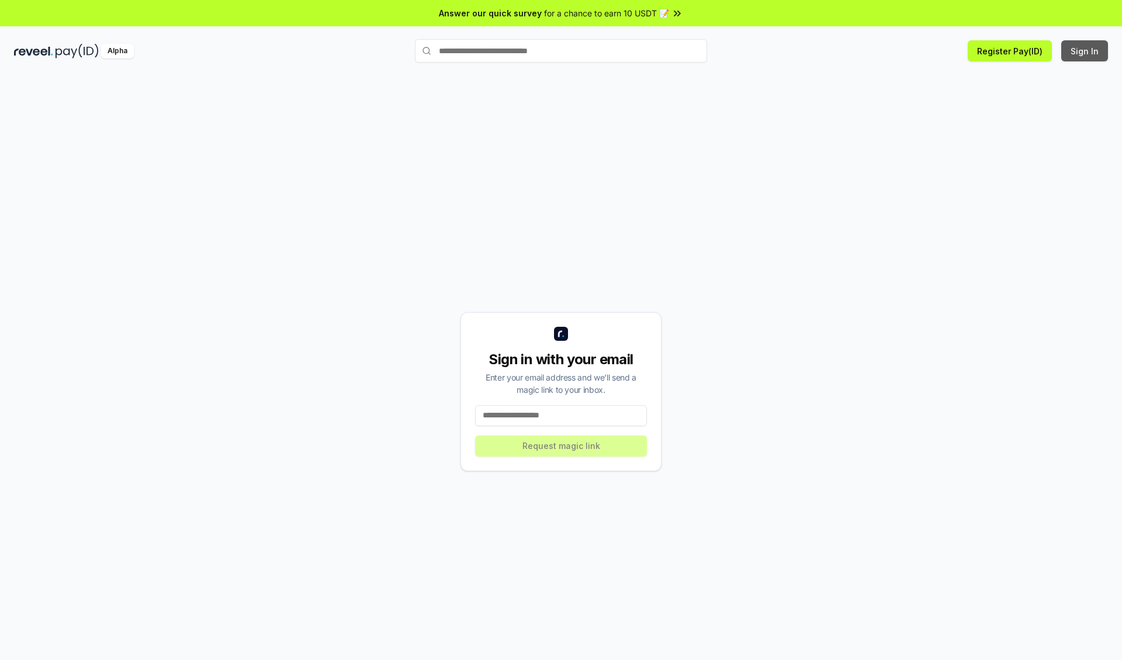 The image size is (1122, 660). I want to click on img: logo_small, so click(561, 334).